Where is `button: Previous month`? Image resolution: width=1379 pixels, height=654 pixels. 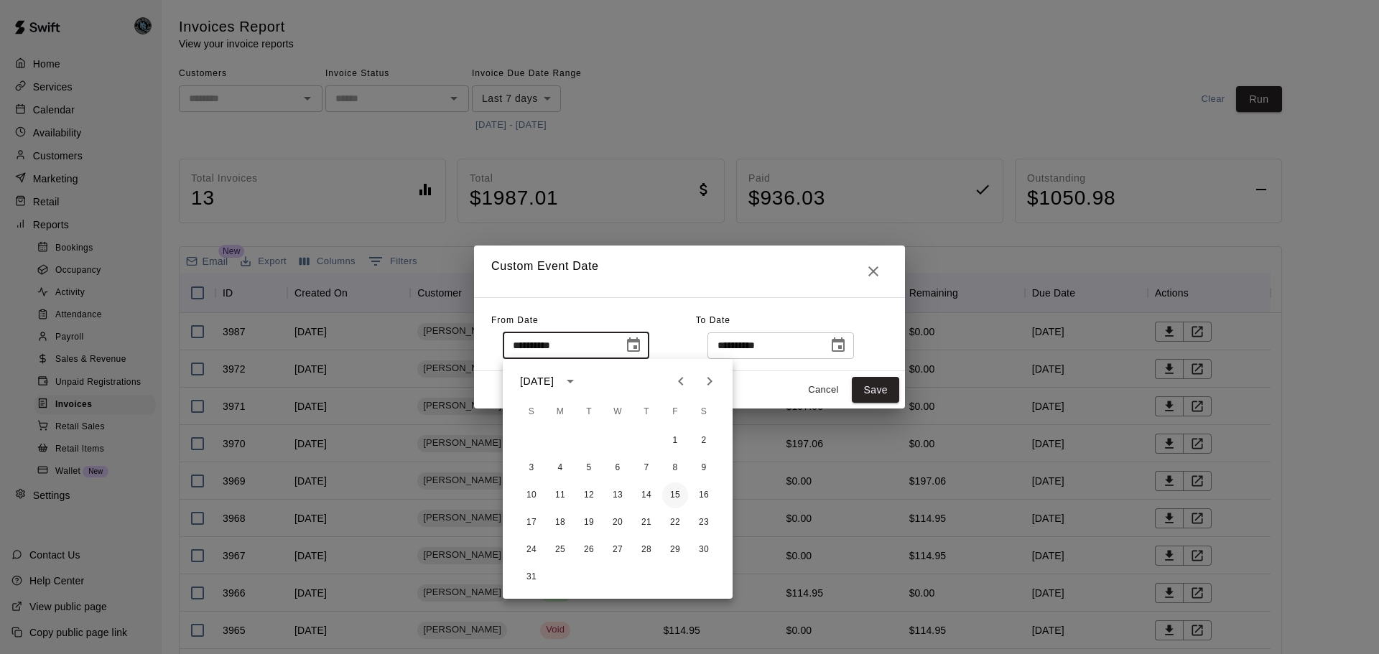 button: Previous month is located at coordinates (681, 381).